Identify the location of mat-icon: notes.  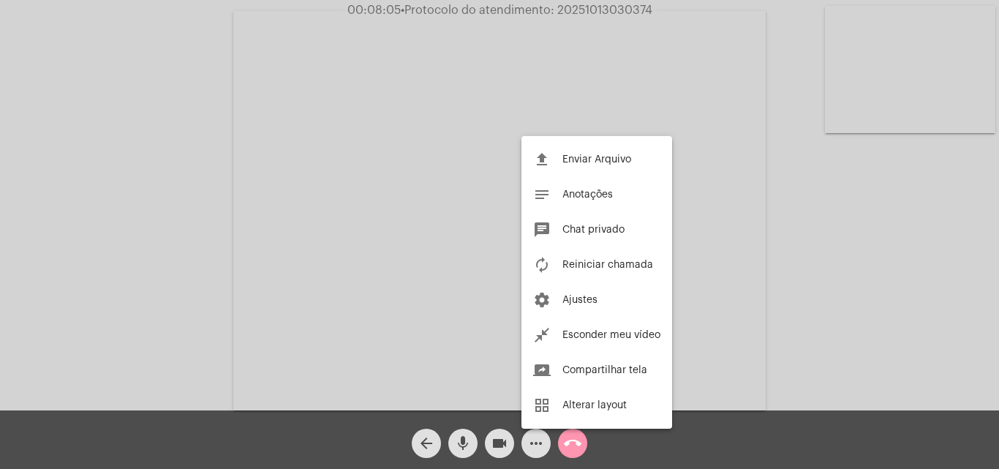
(542, 195).